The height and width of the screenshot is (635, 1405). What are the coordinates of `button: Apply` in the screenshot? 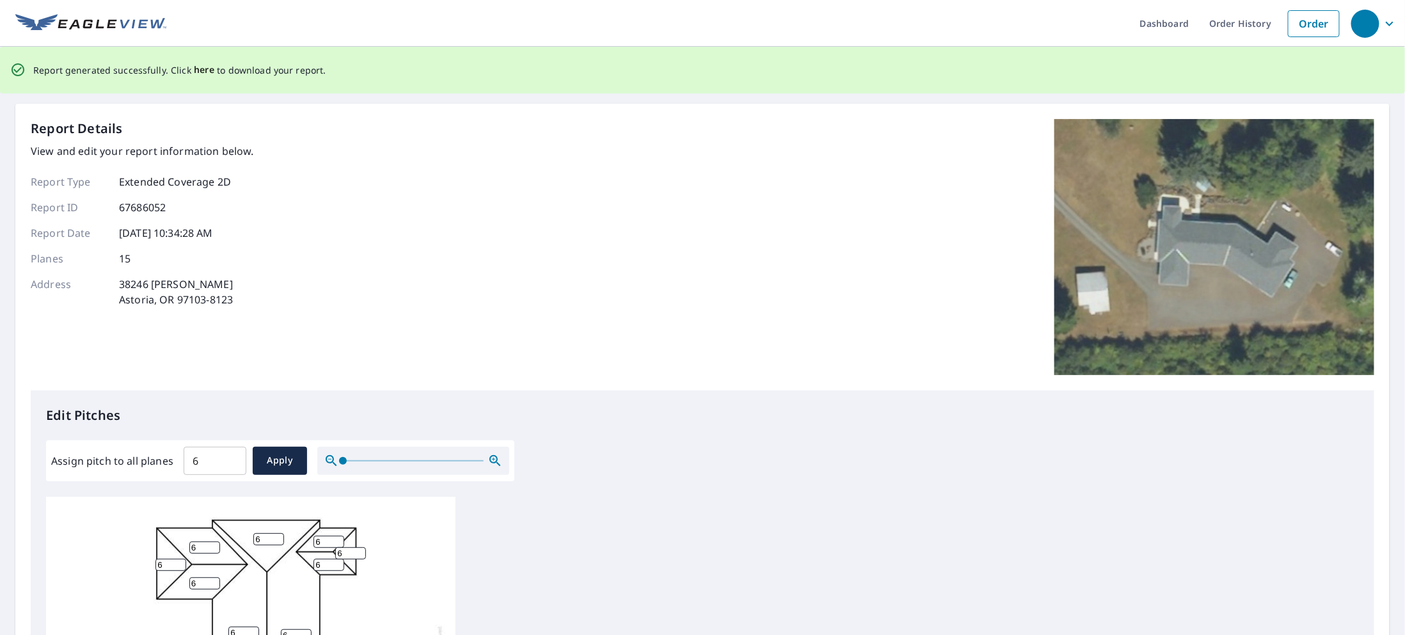 It's located at (280, 461).